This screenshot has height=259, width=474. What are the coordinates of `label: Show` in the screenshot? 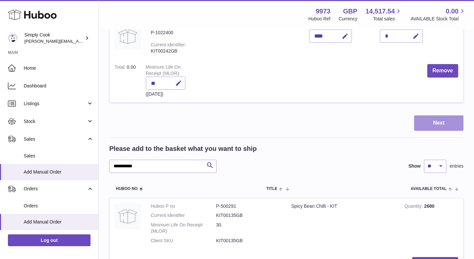 It's located at (414, 166).